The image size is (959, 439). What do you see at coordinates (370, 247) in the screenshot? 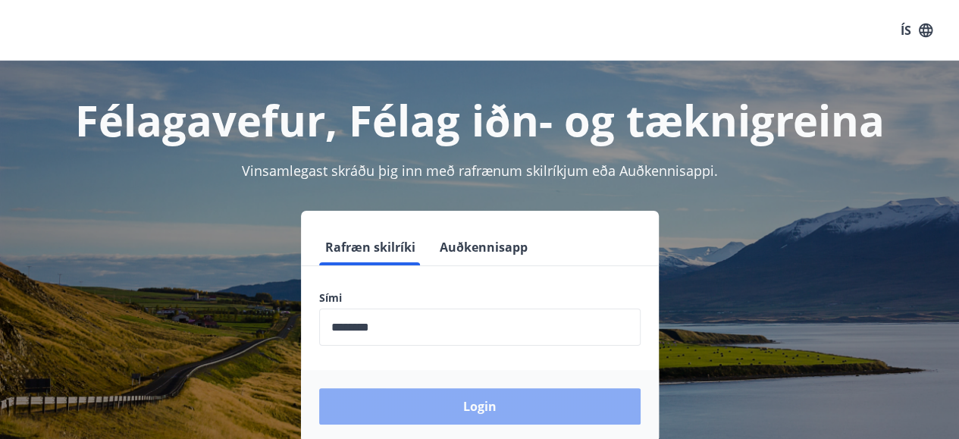
I see `button: Rafræn skilríki` at bounding box center [370, 247].